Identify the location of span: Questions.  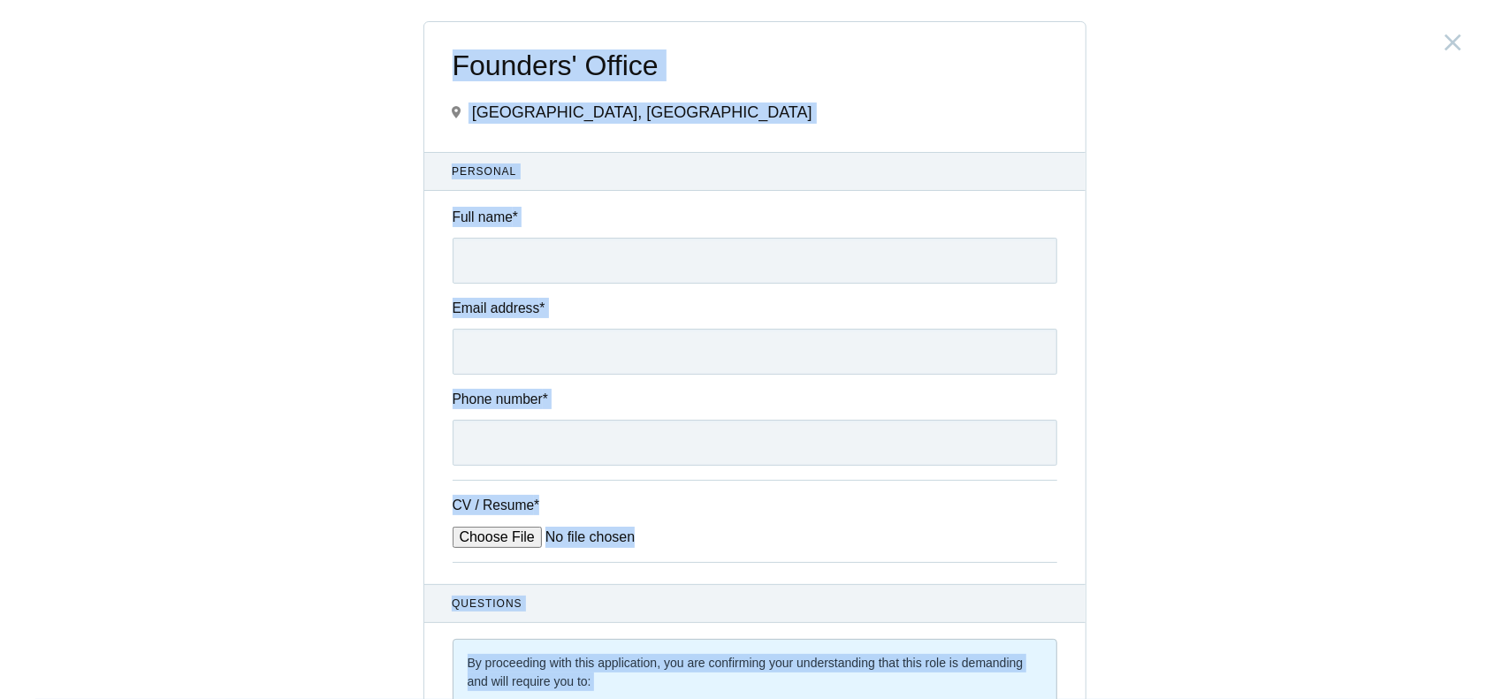
(754, 604).